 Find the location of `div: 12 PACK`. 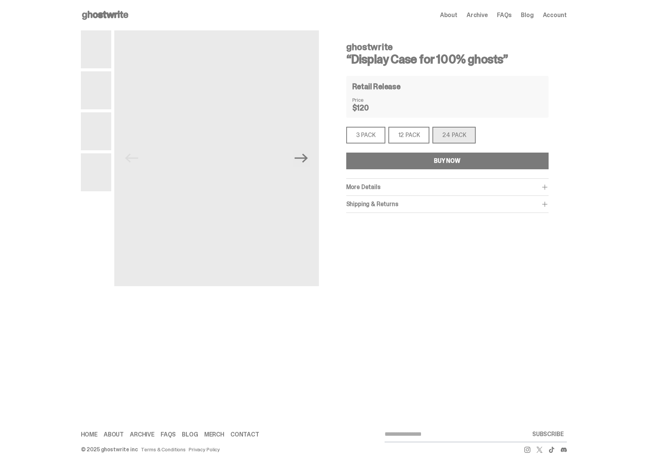

div: 12 PACK is located at coordinates (409, 135).